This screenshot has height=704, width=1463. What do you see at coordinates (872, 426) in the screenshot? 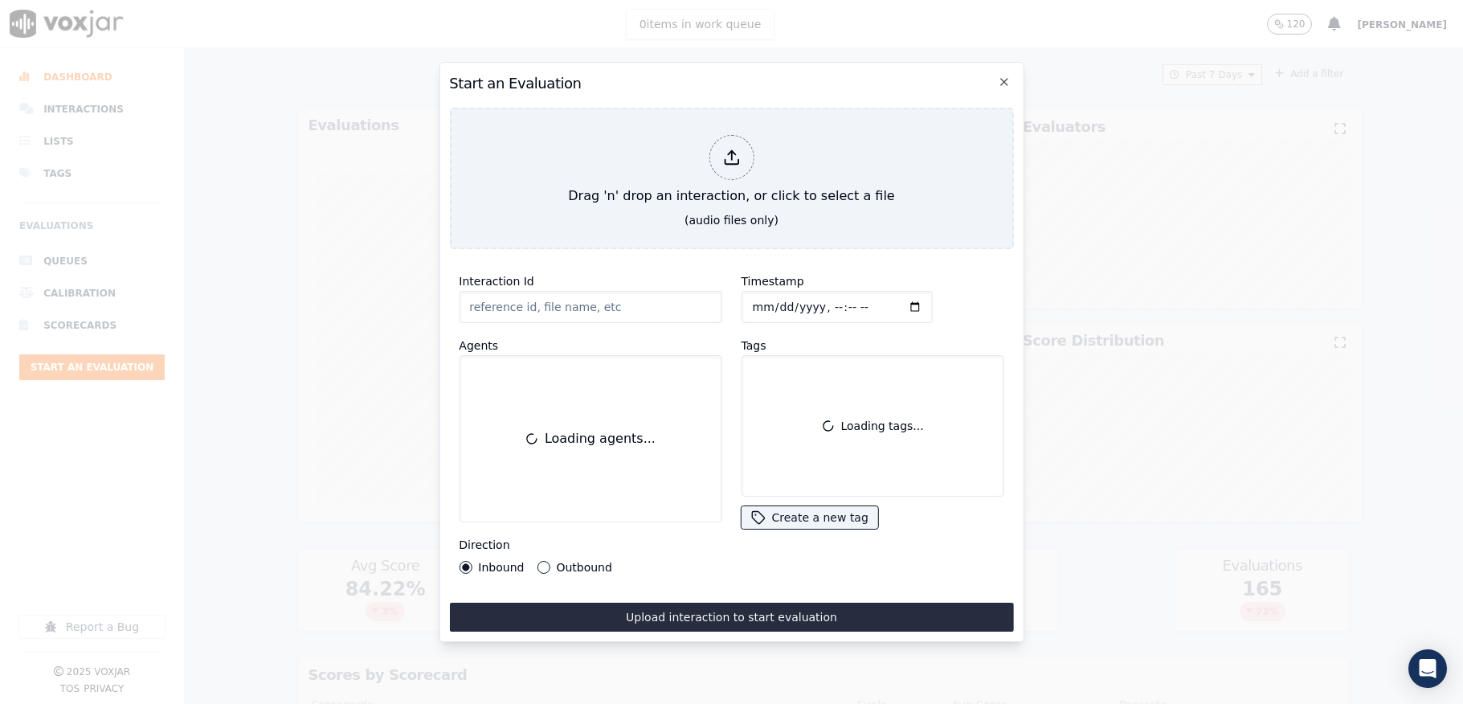
I see `div: Loading tags...` at bounding box center [872, 426].